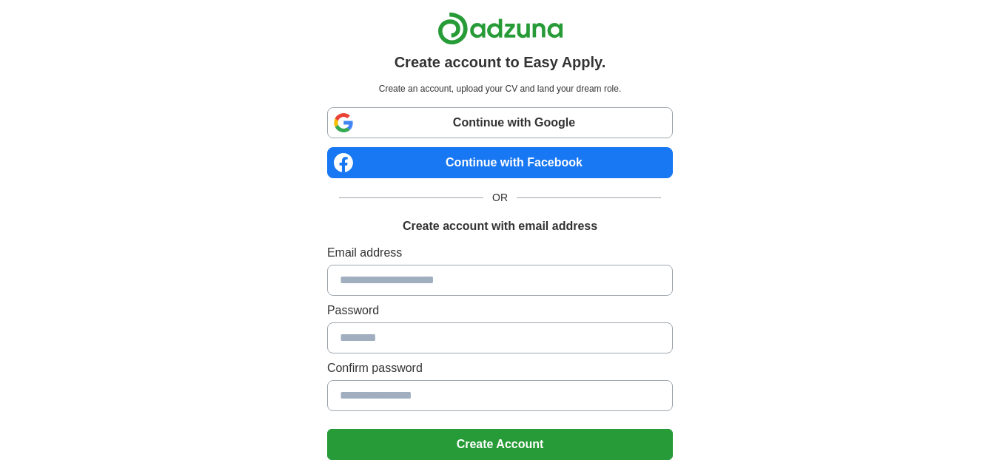 This screenshot has height=474, width=1000. What do you see at coordinates (500, 226) in the screenshot?
I see `h1: Create account with email address` at bounding box center [500, 226].